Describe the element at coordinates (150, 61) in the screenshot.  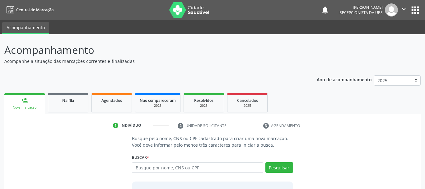
I see `p: Acompanhe a situação das marcações correntes e finalizadas` at that location.